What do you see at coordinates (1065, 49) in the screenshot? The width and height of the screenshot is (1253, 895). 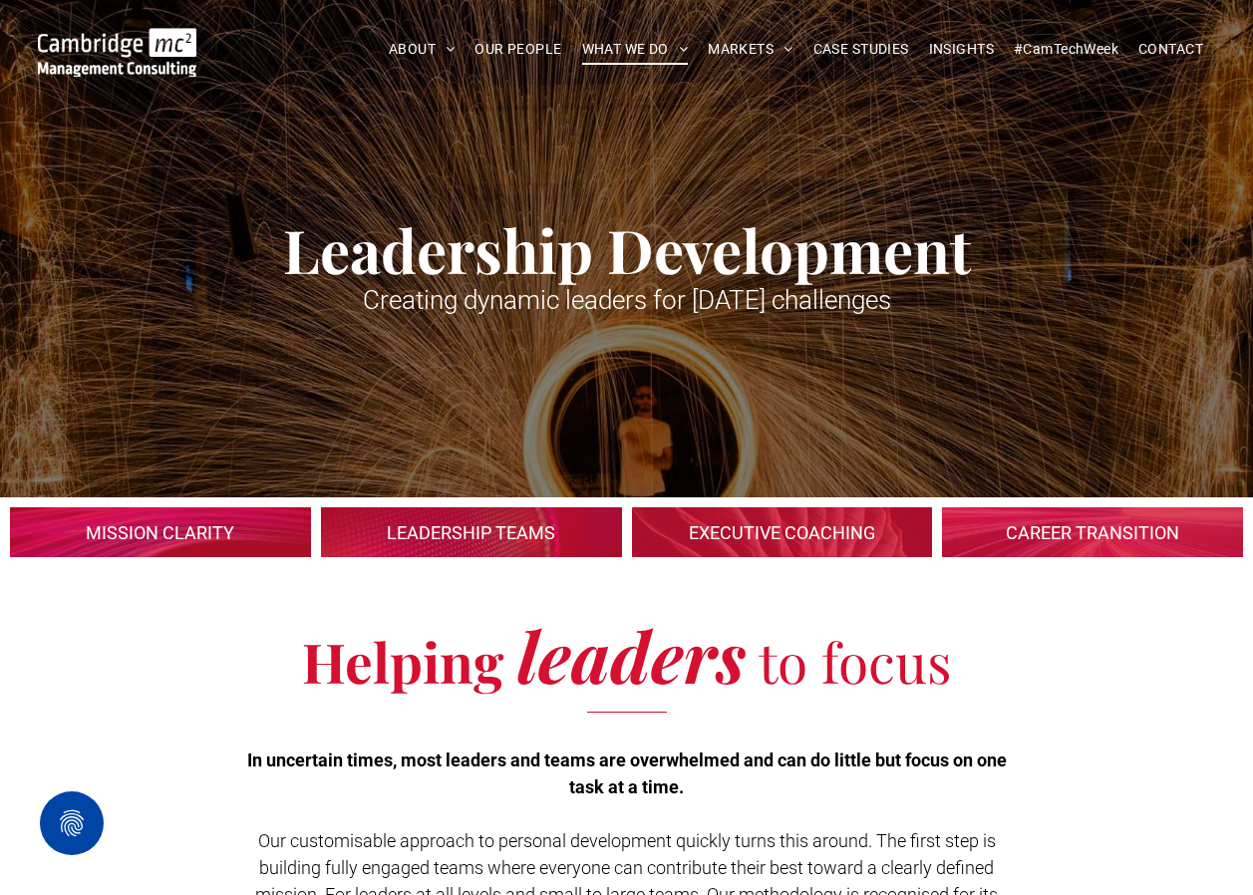 I see `a: #CamTechWeek` at bounding box center [1065, 49].